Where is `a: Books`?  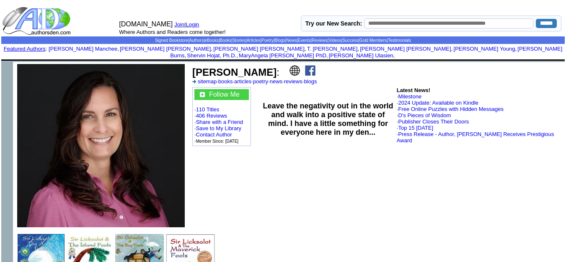 a: Books is located at coordinates (226, 40).